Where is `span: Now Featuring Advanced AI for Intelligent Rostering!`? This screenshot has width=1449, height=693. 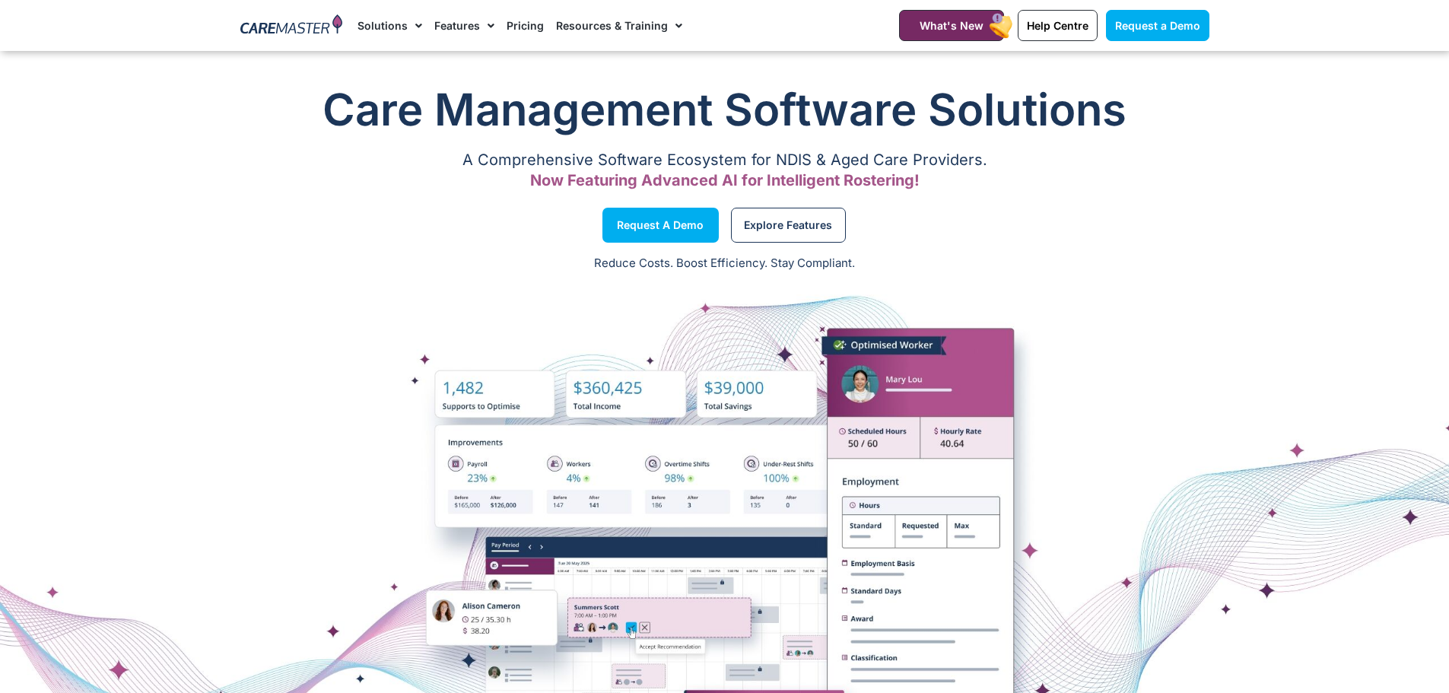 span: Now Featuring Advanced AI for Intelligent Rostering! is located at coordinates (725, 180).